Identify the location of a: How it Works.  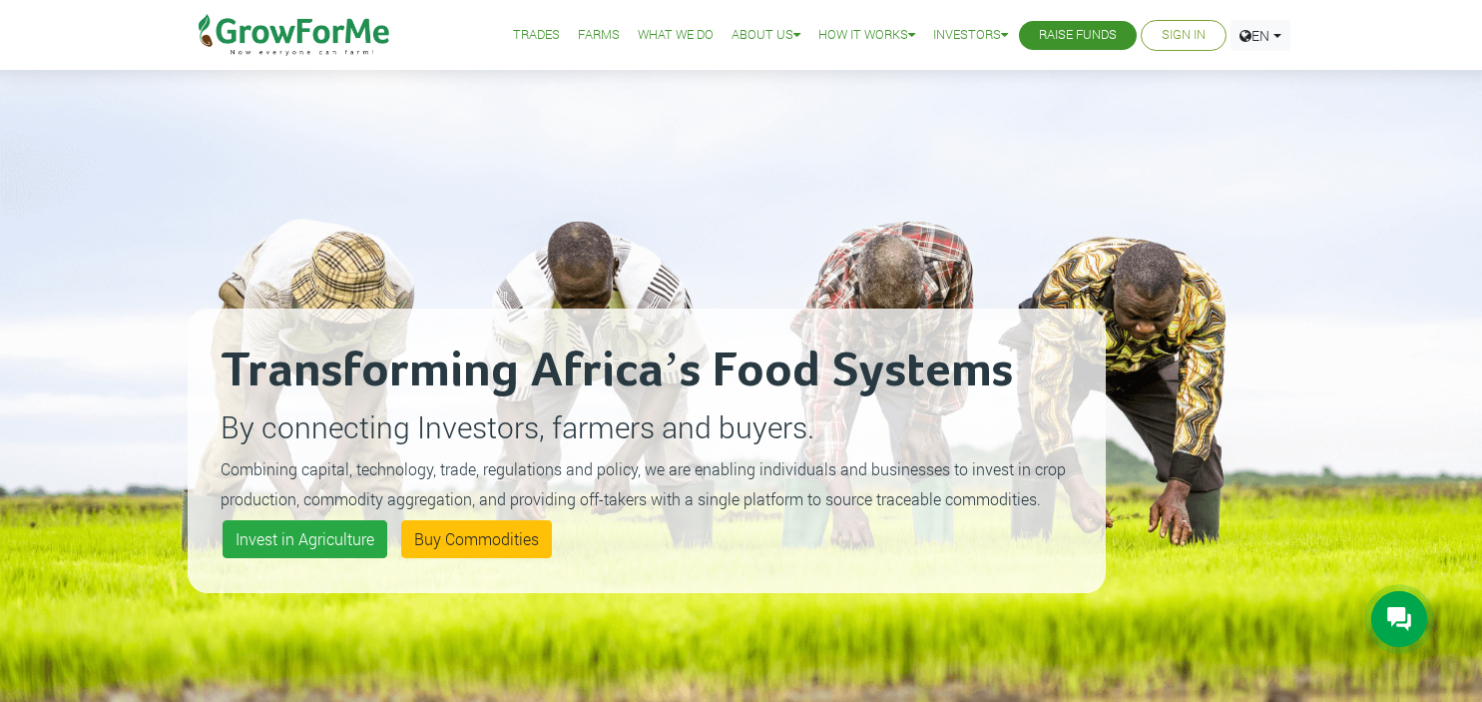
(867, 35).